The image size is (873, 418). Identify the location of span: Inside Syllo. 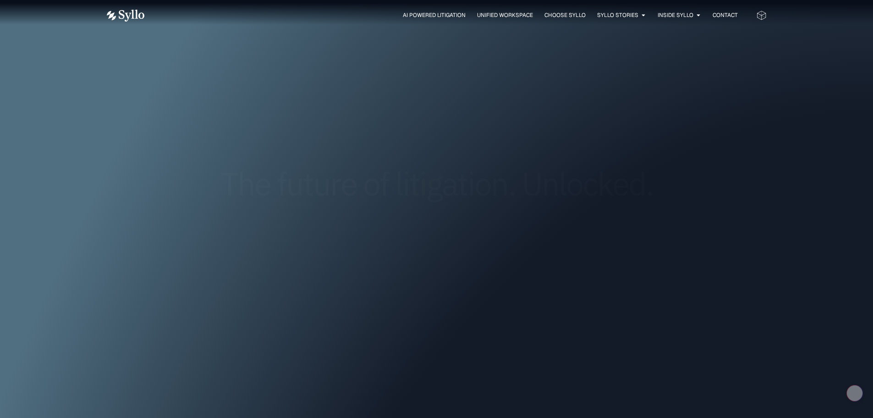
(676, 15).